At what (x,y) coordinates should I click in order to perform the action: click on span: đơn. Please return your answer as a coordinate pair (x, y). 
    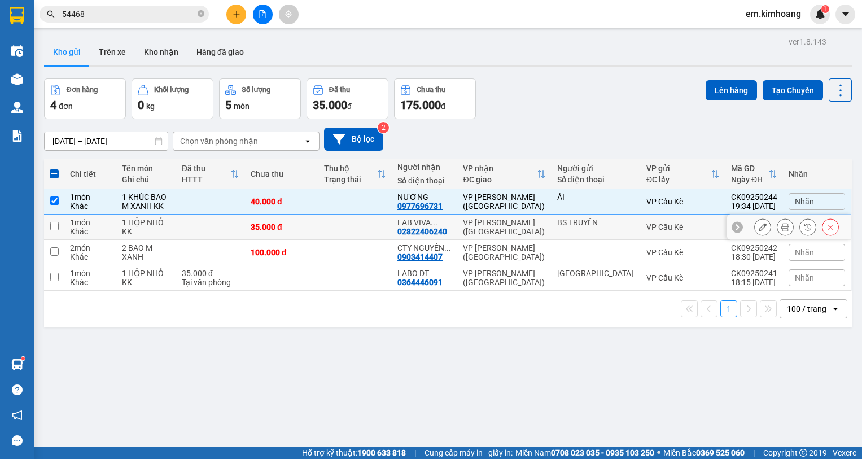
    Looking at the image, I should click on (66, 106).